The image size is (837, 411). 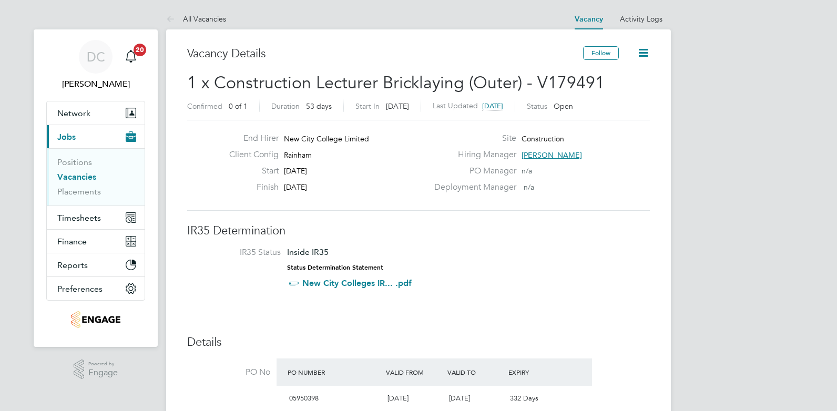 What do you see at coordinates (229, 372) in the screenshot?
I see `label: PO No` at bounding box center [229, 372].